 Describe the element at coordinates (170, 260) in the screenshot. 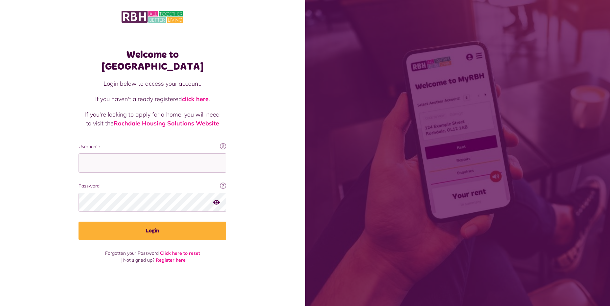

I see `a: Register here` at that location.